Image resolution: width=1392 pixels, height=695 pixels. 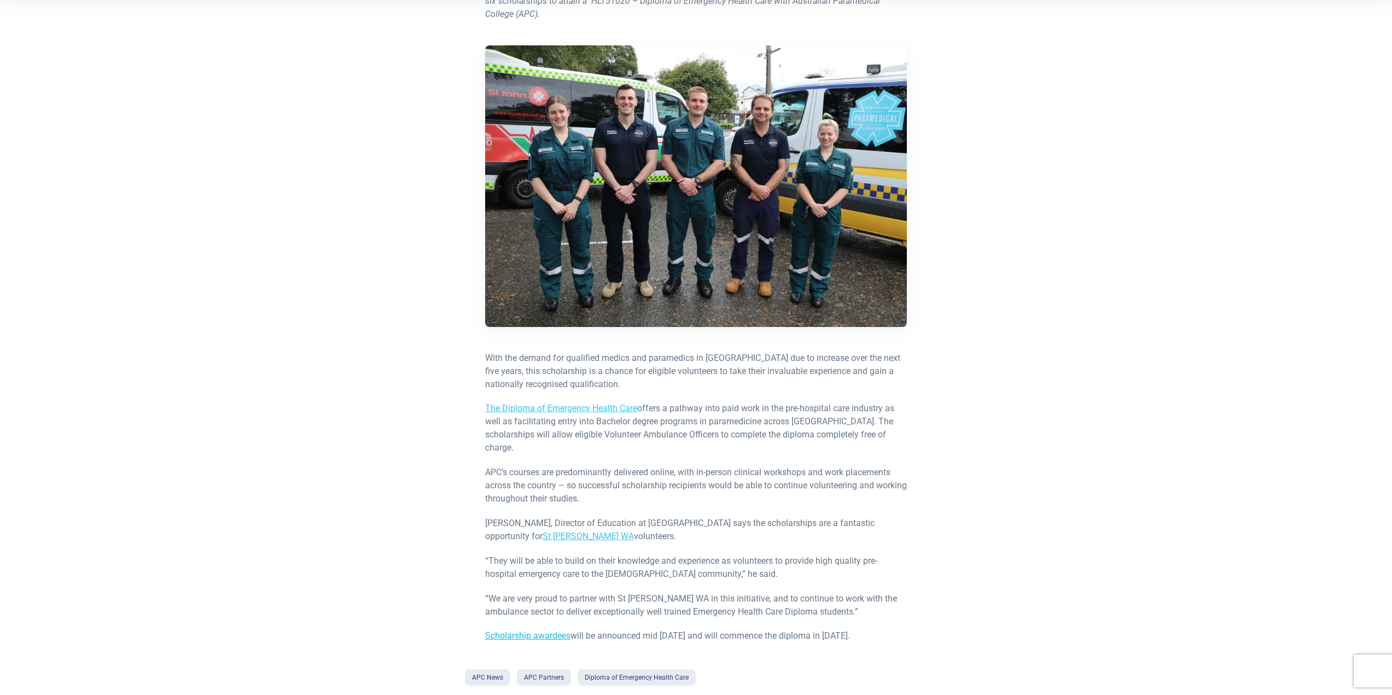 What do you see at coordinates (528, 635) in the screenshot?
I see `a: Scholarship awardees` at bounding box center [528, 635].